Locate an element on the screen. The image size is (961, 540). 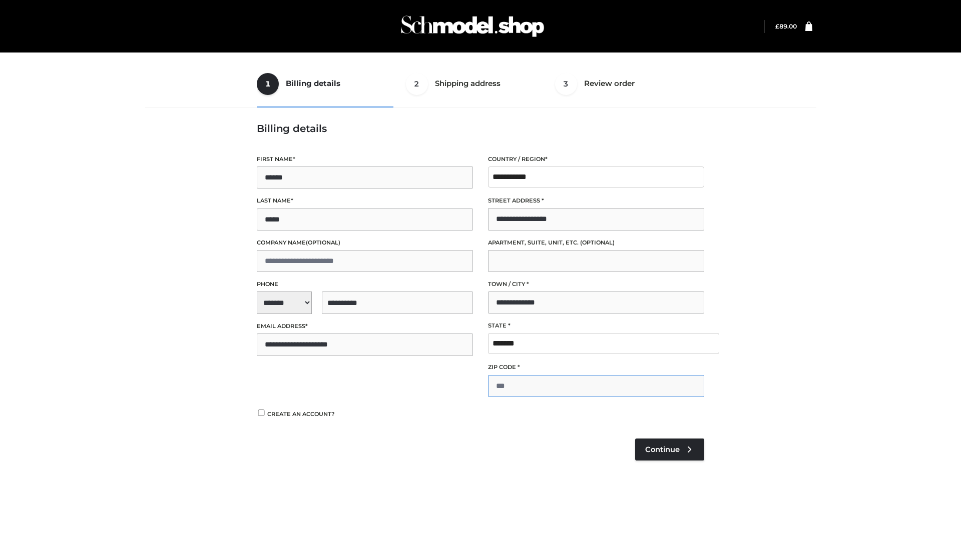
label: Company name is located at coordinates (365, 243).